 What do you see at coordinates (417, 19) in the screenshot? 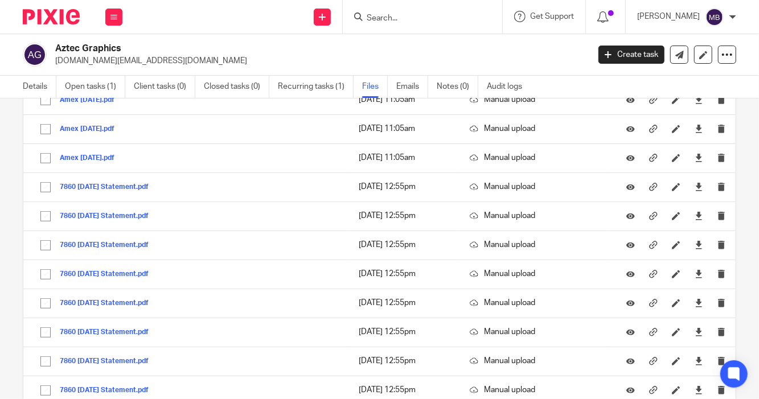
I see `input: Search` at bounding box center [417, 19].